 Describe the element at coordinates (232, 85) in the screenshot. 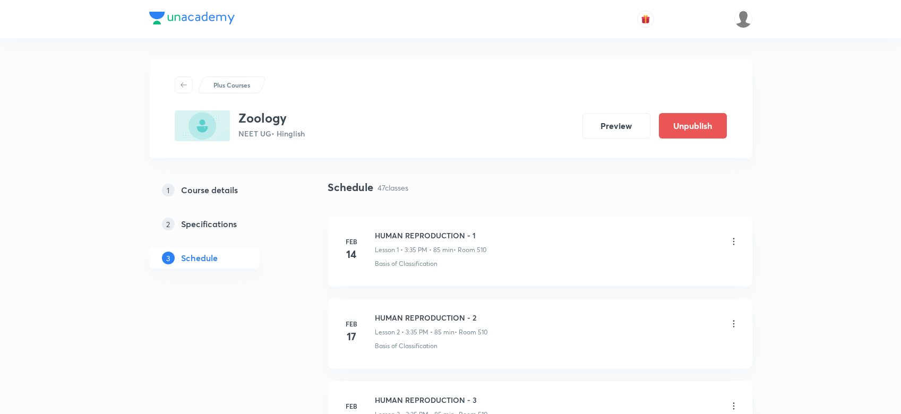

I see `p: Plus Courses` at that location.